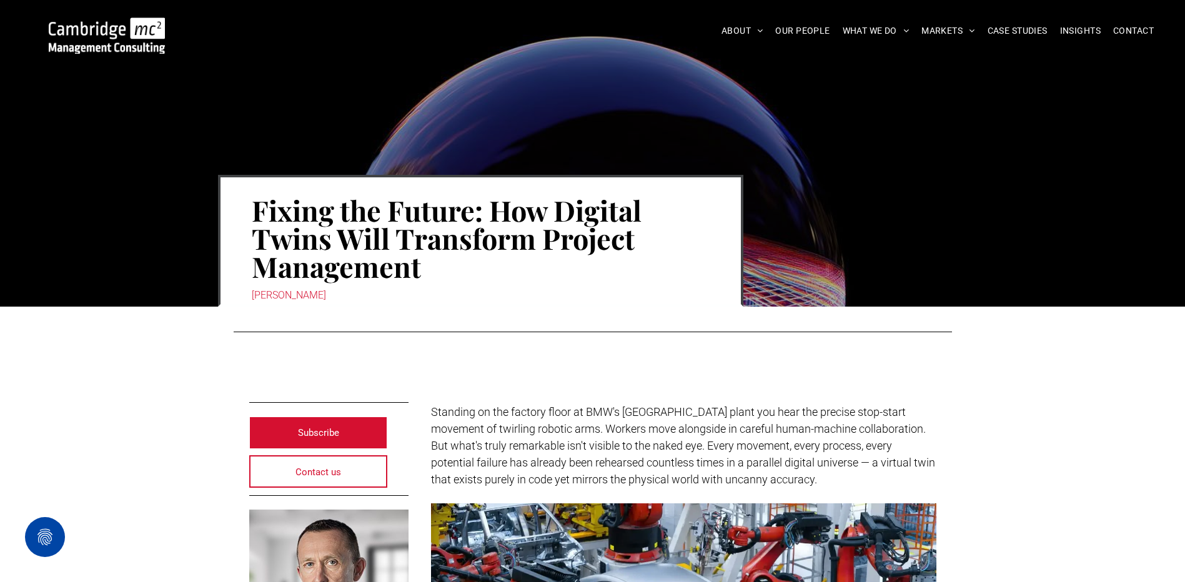  I want to click on h1: Fixing the Future: How Digital Twins Will Transform Project Management, so click(480, 238).